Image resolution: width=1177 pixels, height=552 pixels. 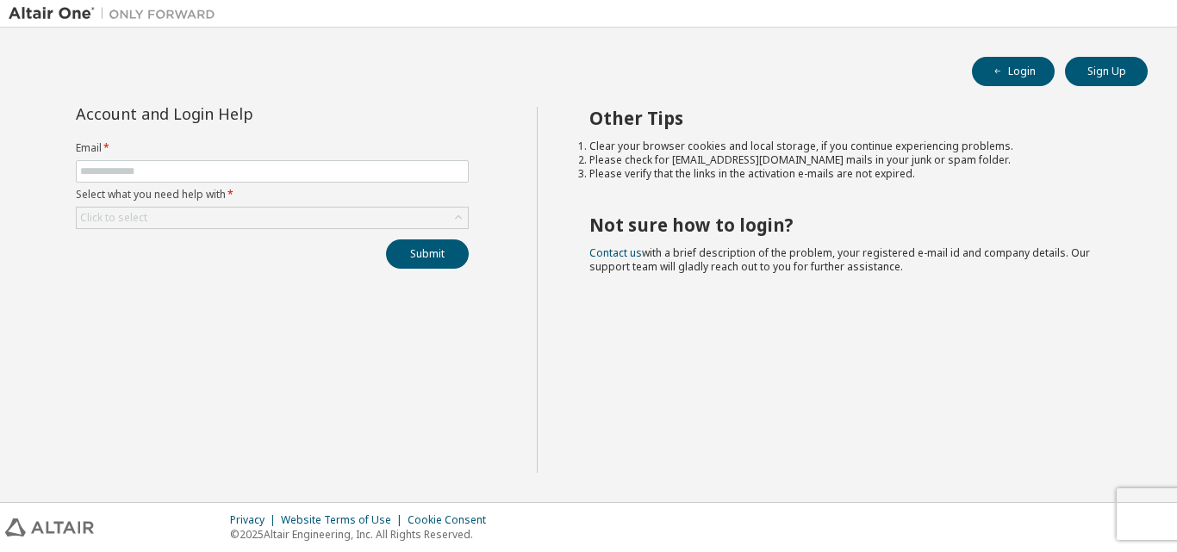 What do you see at coordinates (615, 252) in the screenshot?
I see `a: Contact us` at bounding box center [615, 252].